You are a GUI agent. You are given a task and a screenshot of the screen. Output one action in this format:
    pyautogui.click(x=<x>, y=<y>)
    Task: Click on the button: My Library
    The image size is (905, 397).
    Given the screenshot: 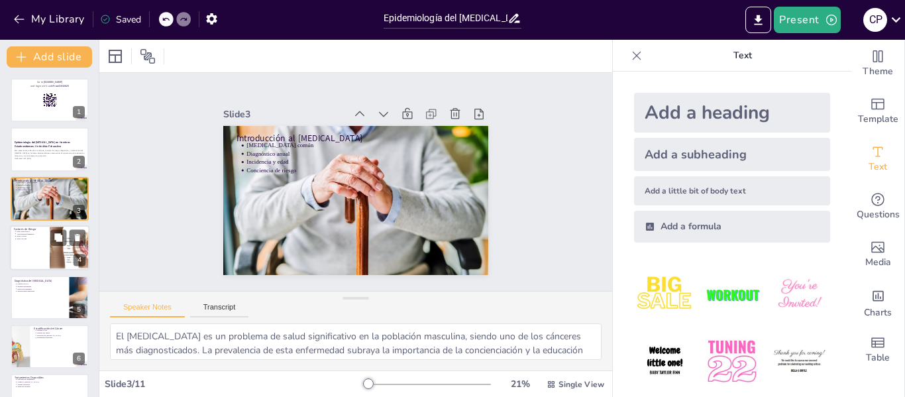 What is the action you would take?
    pyautogui.click(x=50, y=19)
    